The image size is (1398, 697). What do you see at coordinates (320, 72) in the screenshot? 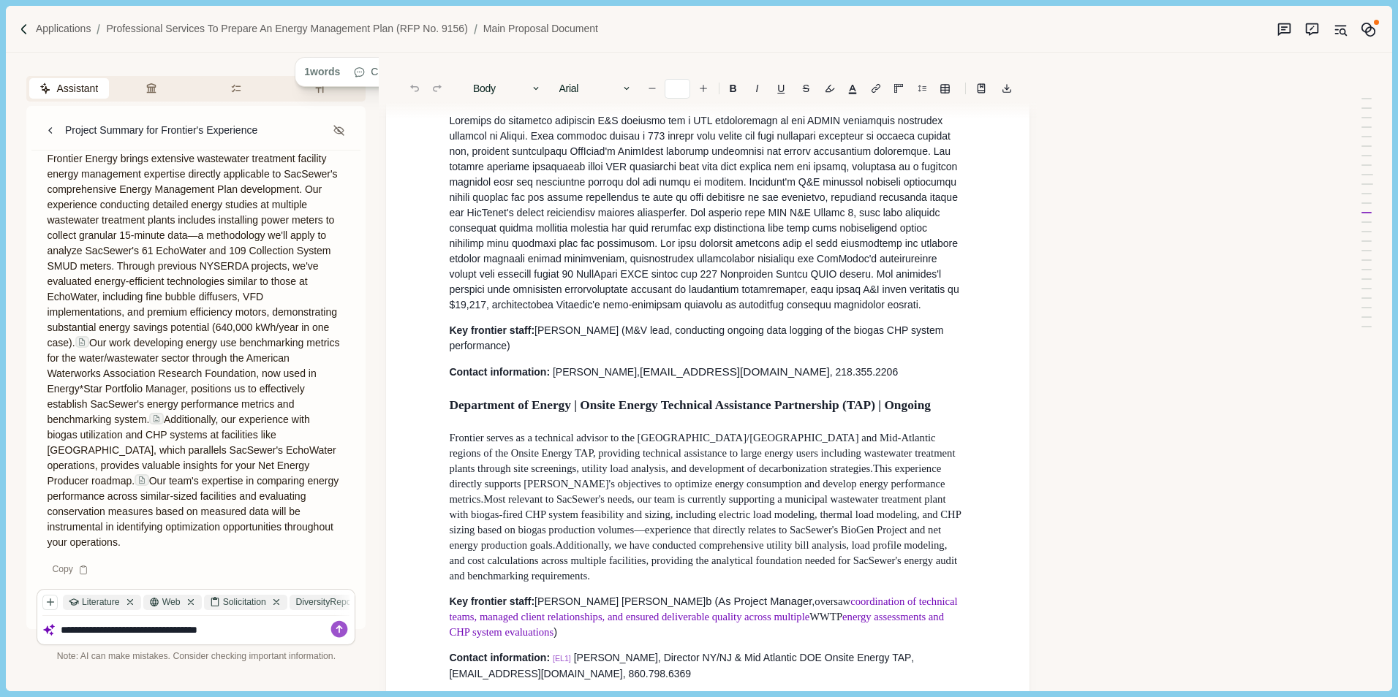
I see `div: 1 words` at bounding box center [320, 72].